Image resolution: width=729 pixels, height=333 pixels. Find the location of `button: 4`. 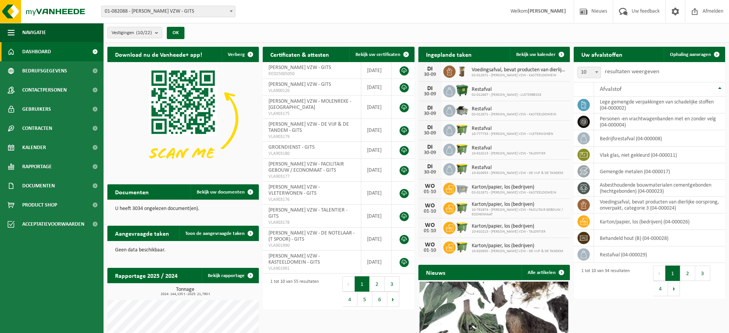

button: 4 is located at coordinates (350, 299).